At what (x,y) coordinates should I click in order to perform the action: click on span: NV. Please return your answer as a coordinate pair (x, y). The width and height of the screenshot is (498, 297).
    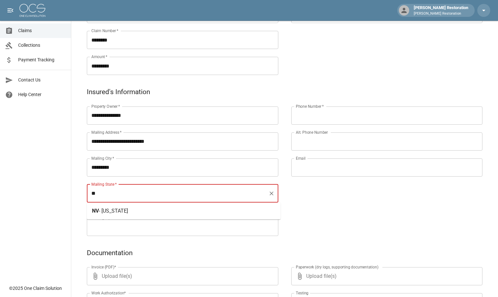
    Looking at the image, I should click on (95, 210).